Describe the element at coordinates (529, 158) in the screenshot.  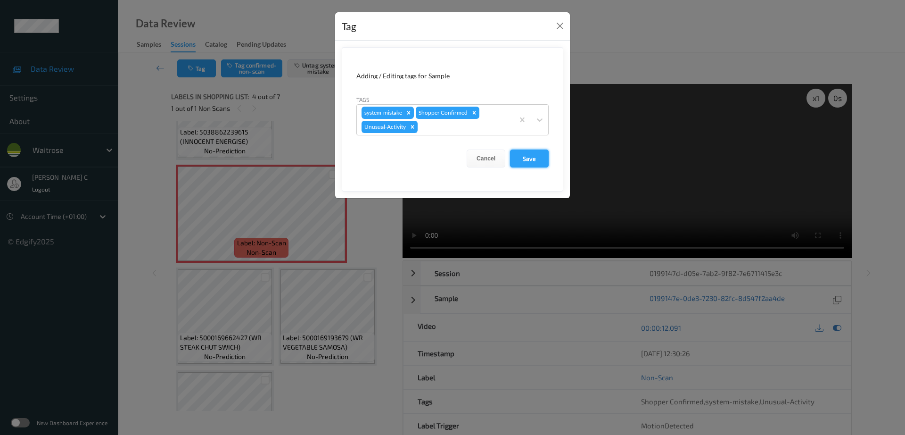
I see `button: Save` at that location.